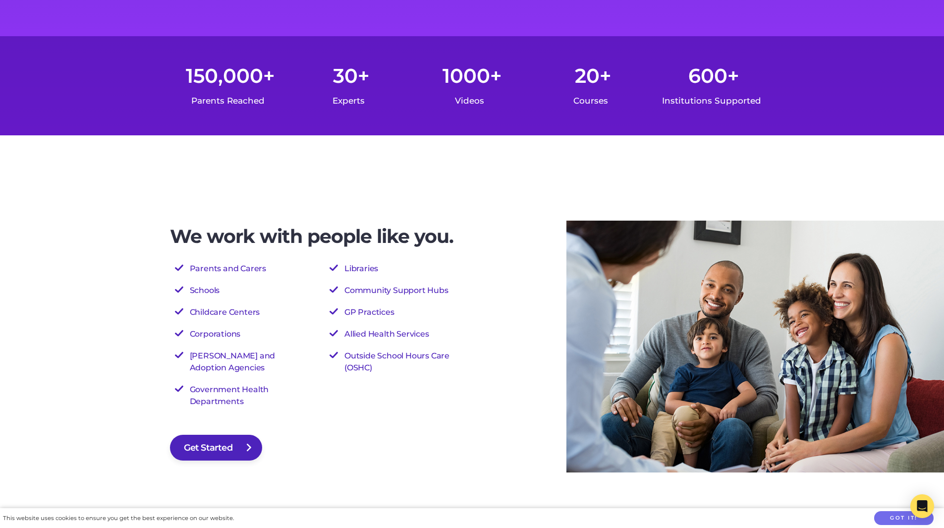 The width and height of the screenshot is (944, 528). What do you see at coordinates (398, 290) in the screenshot?
I see `li: Community Support Hubs` at bounding box center [398, 290].